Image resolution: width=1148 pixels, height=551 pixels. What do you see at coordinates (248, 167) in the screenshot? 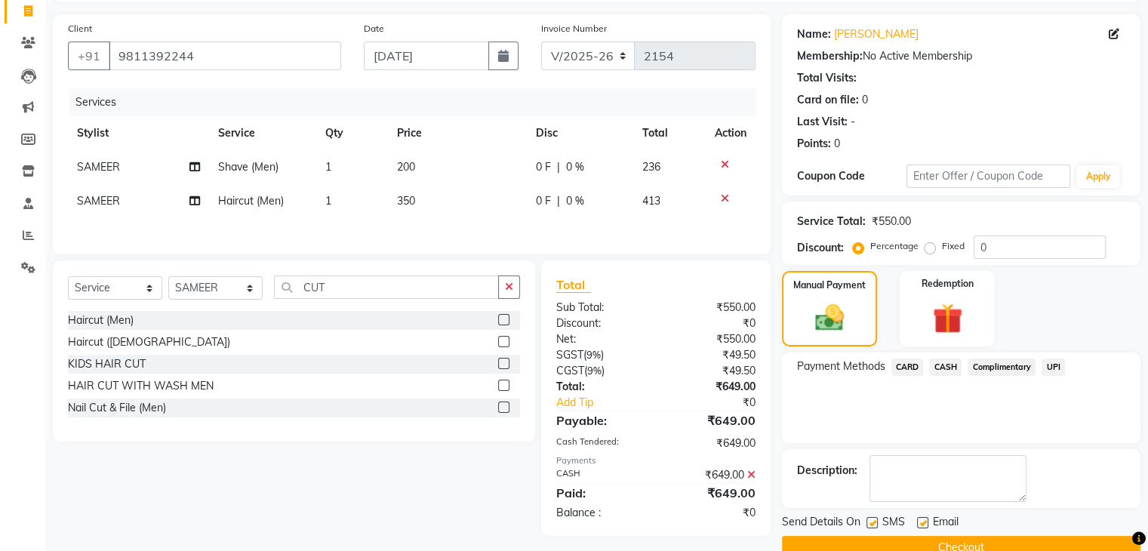
I see `span: Shave (Men)` at bounding box center [248, 167].